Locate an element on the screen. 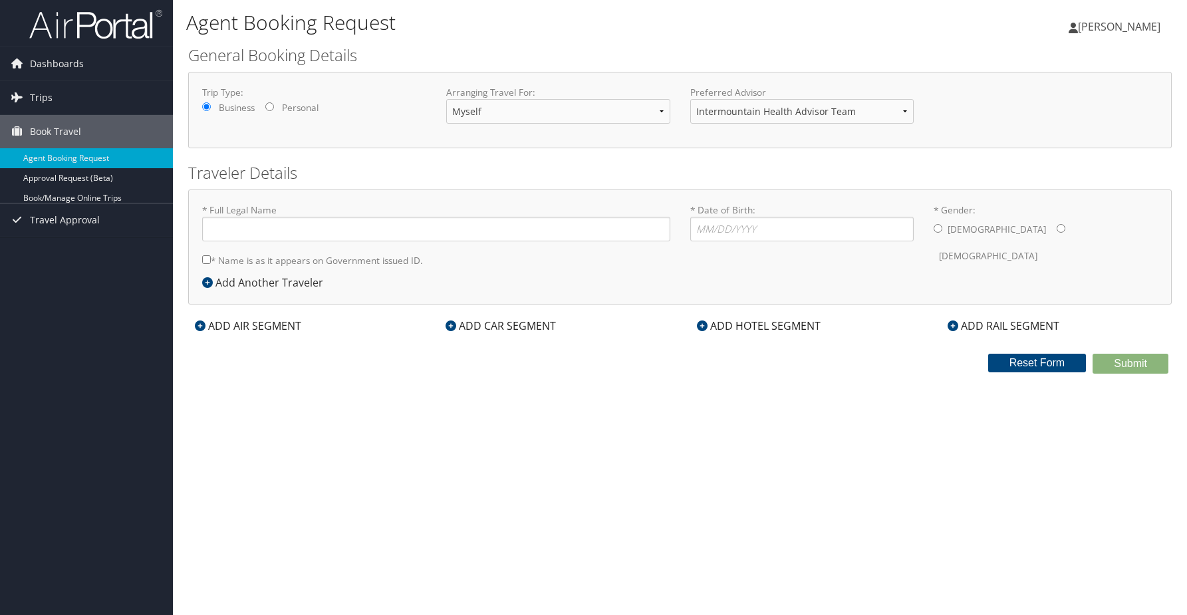 This screenshot has width=1187, height=615. img: airportal-logo.png is located at coordinates (96, 24).